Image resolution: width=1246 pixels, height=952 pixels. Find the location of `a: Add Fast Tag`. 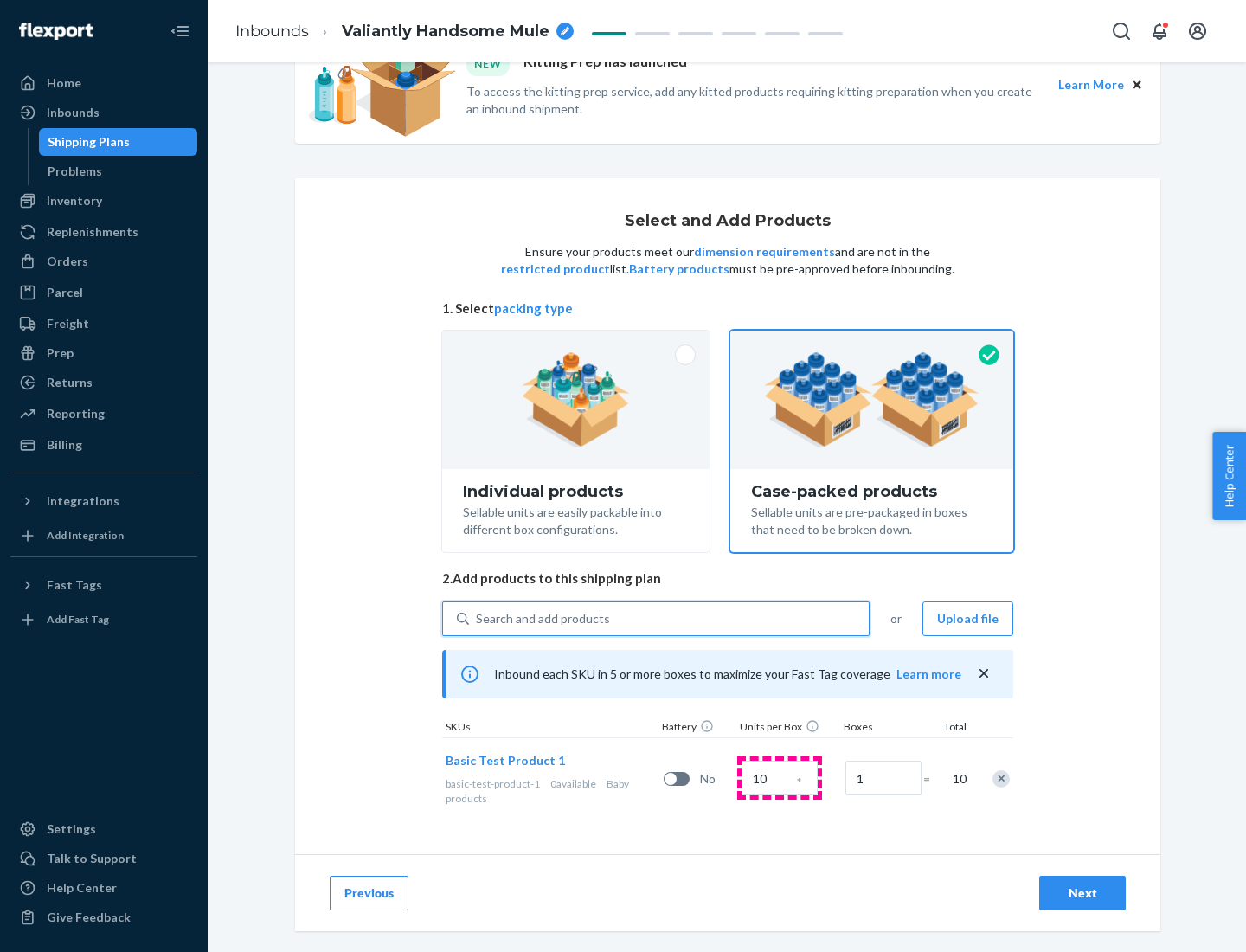

a: Add Fast Tag is located at coordinates (104, 619).